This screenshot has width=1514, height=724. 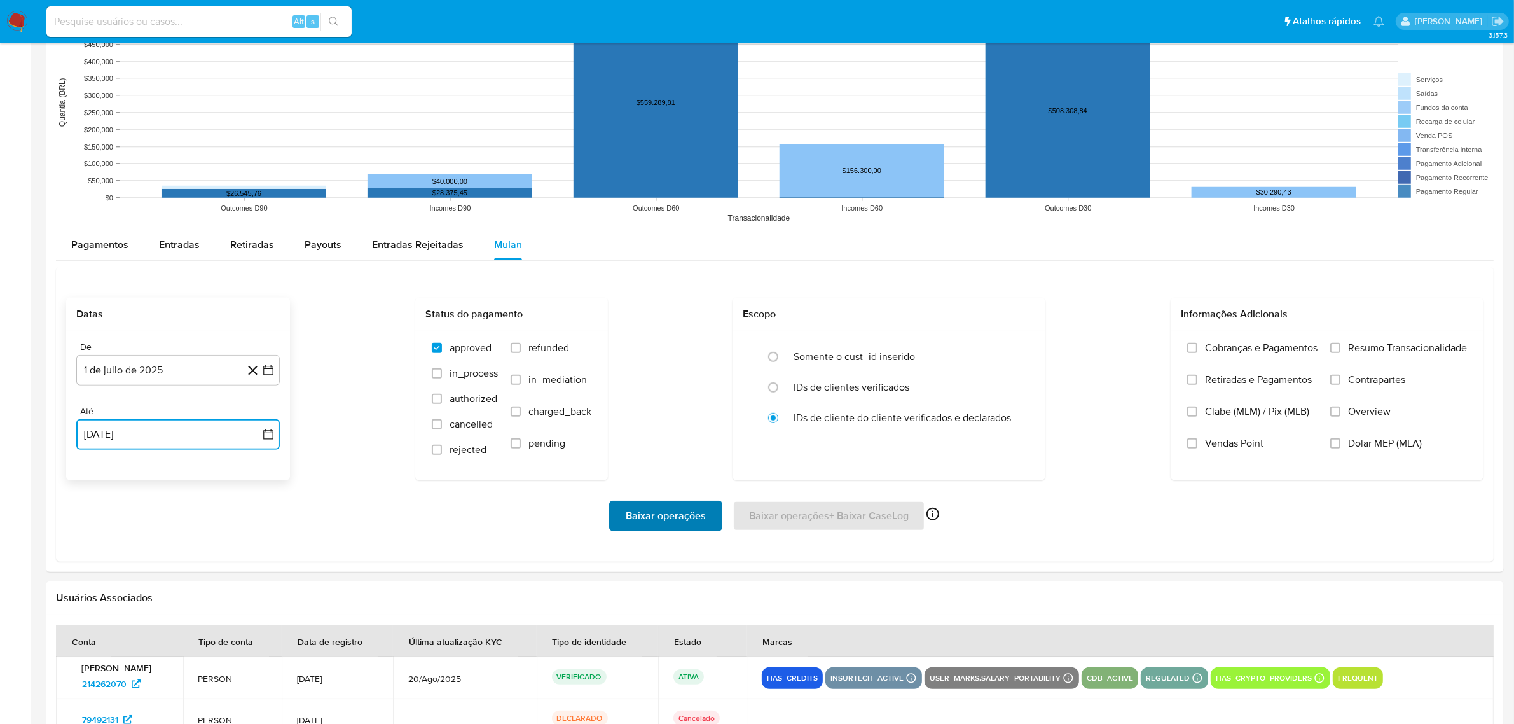 What do you see at coordinates (1451, 21) in the screenshot?
I see `p: laisa.felismino@mercadolivre.com` at bounding box center [1451, 21].